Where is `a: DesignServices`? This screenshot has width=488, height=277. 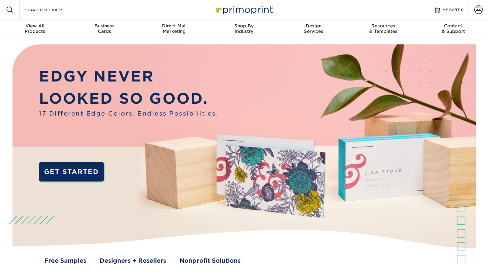
a: DesignServices is located at coordinates (314, 29).